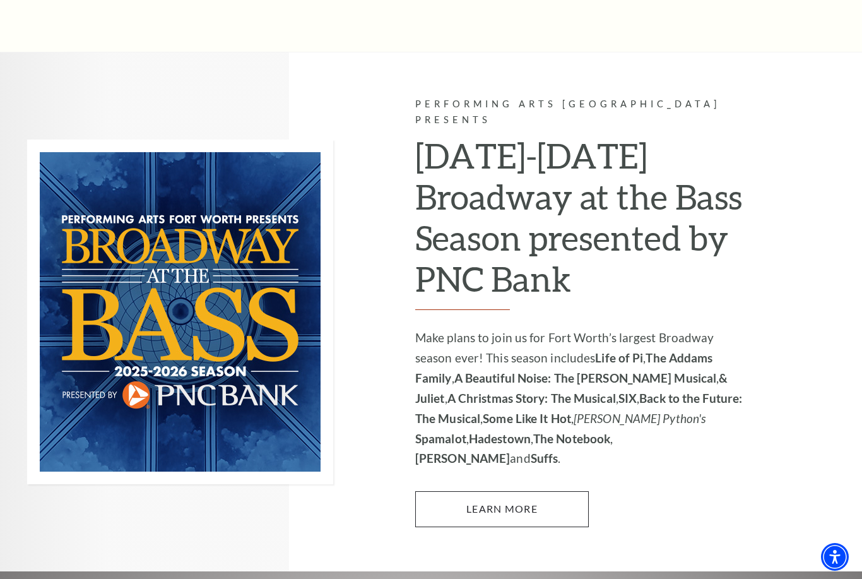 The image size is (862, 579). Describe the element at coordinates (619, 357) in the screenshot. I see `strong: Life of Pi` at that location.